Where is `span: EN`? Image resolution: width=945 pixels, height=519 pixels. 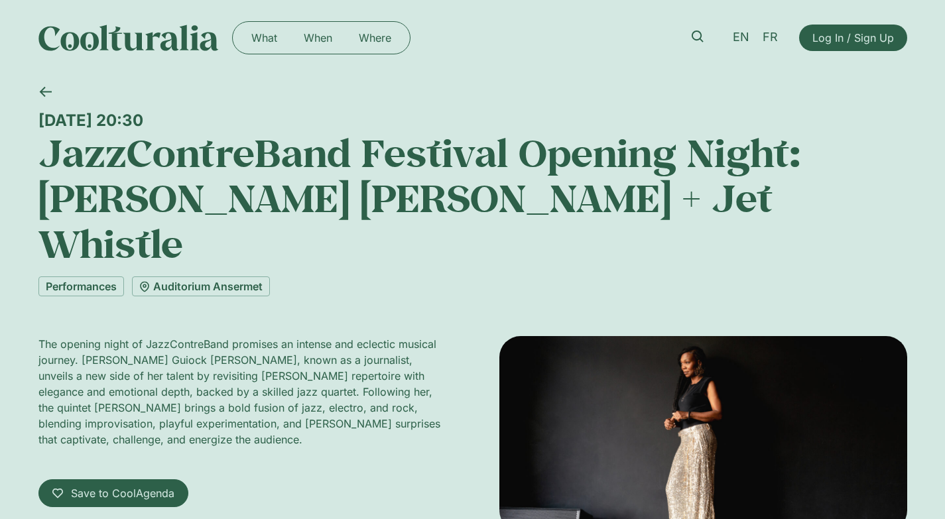
span: EN is located at coordinates (741, 37).